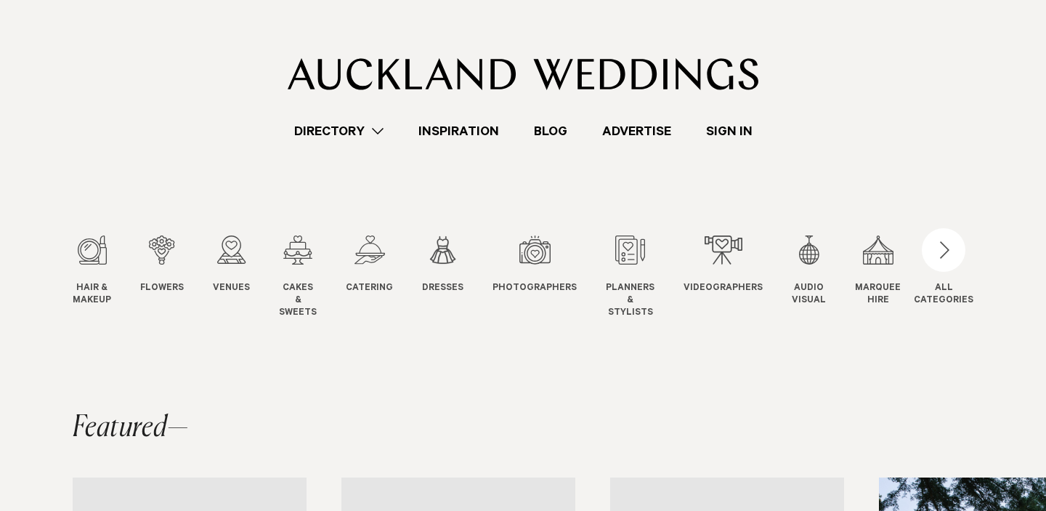 This screenshot has height=511, width=1046. Describe the element at coordinates (944, 295) in the screenshot. I see `div: ALL CATEGORIES` at that location.